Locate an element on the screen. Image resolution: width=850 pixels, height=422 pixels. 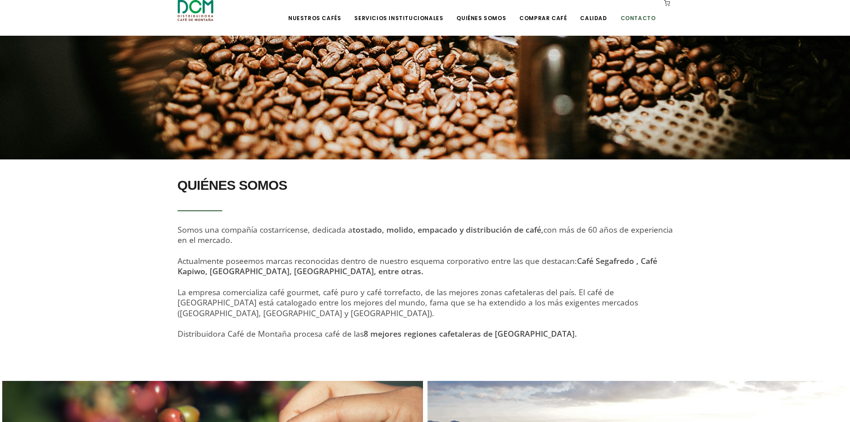
a: Calidad is located at coordinates (593, 11).